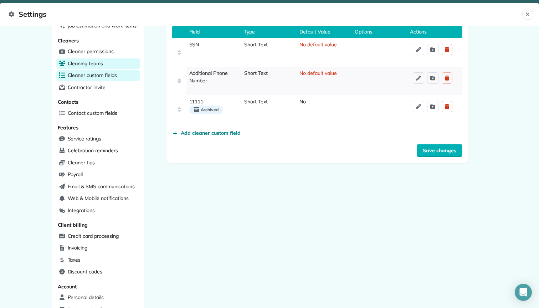 The height and width of the screenshot is (308, 539). Describe the element at coordinates (317, 52) in the screenshot. I see `div: SSNShort TextNo default value` at that location.